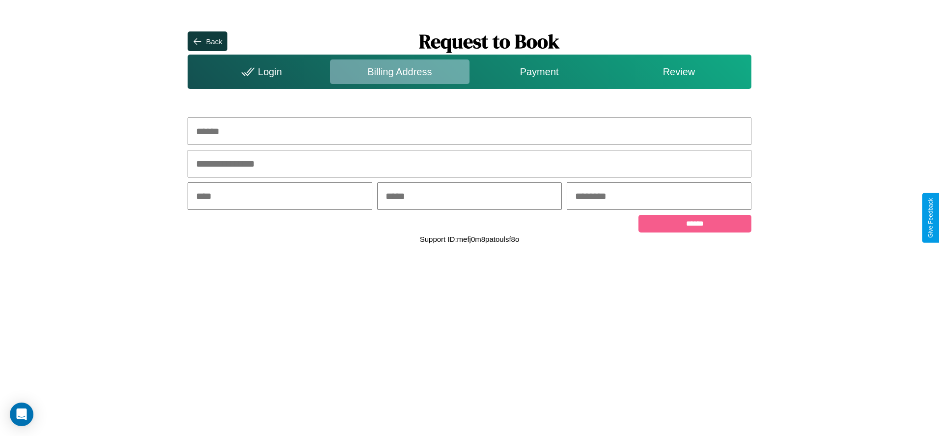 This screenshot has width=939, height=436. What do you see at coordinates (207, 41) in the screenshot?
I see `button: Back` at bounding box center [207, 41].